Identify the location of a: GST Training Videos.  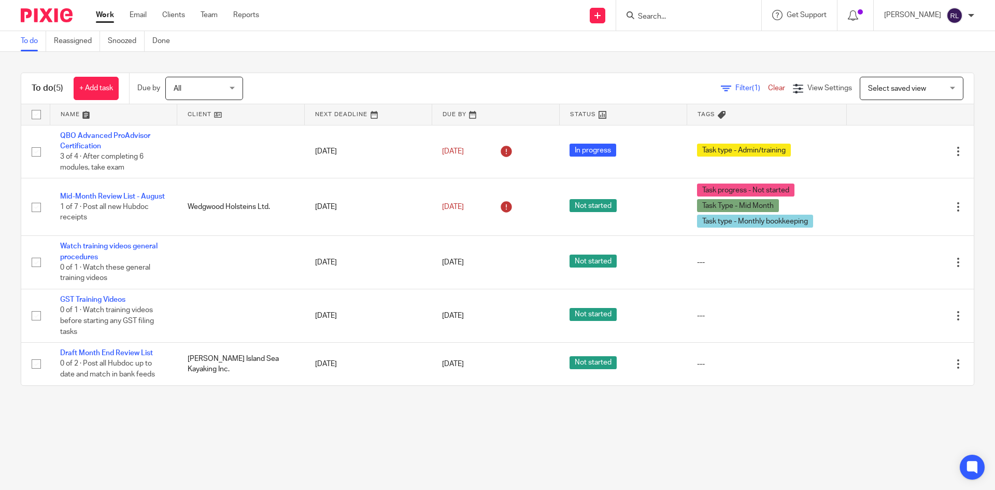
(93, 299).